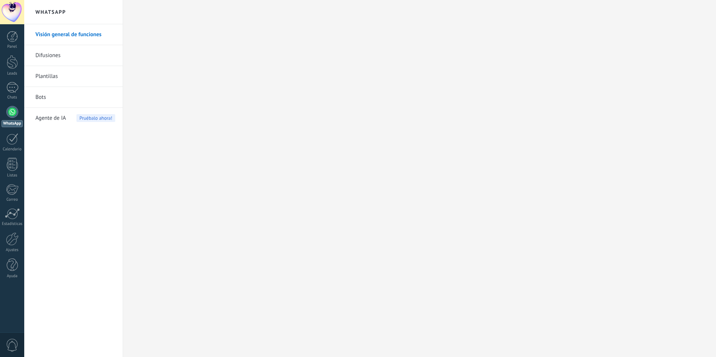  Describe the element at coordinates (75, 97) in the screenshot. I see `a: Bots` at that location.